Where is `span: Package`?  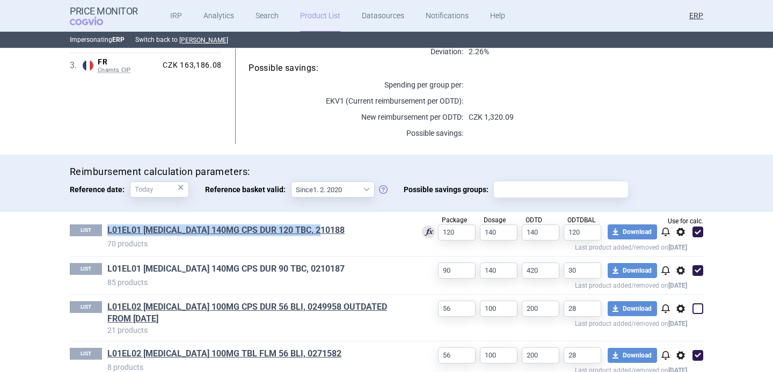
span: Package is located at coordinates (454, 220).